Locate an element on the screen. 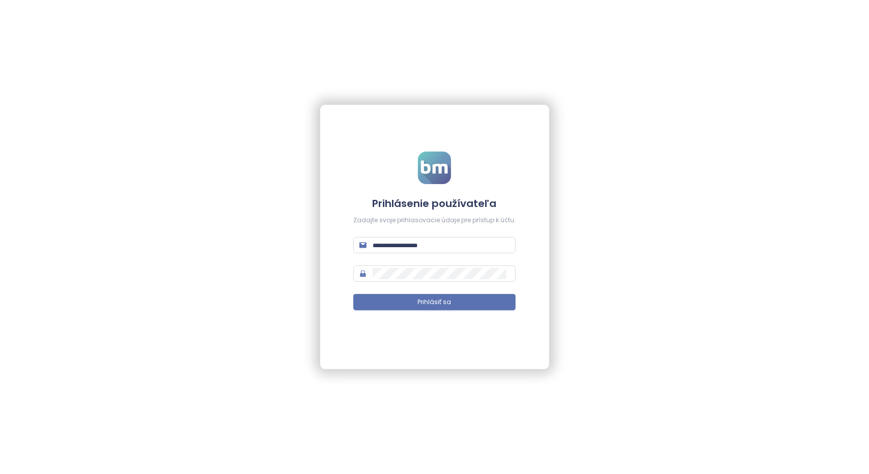  img: logo is located at coordinates (434, 168).